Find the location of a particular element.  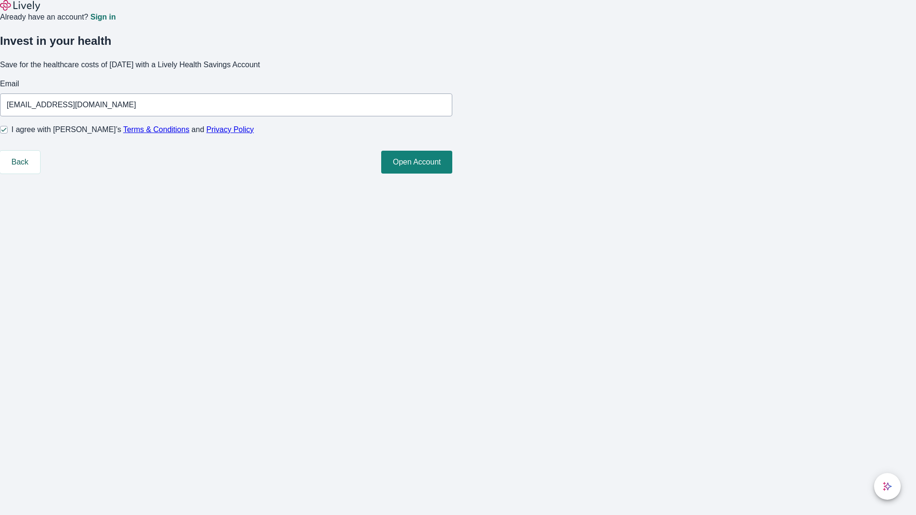

a: Privacy Policy is located at coordinates (230, 129).